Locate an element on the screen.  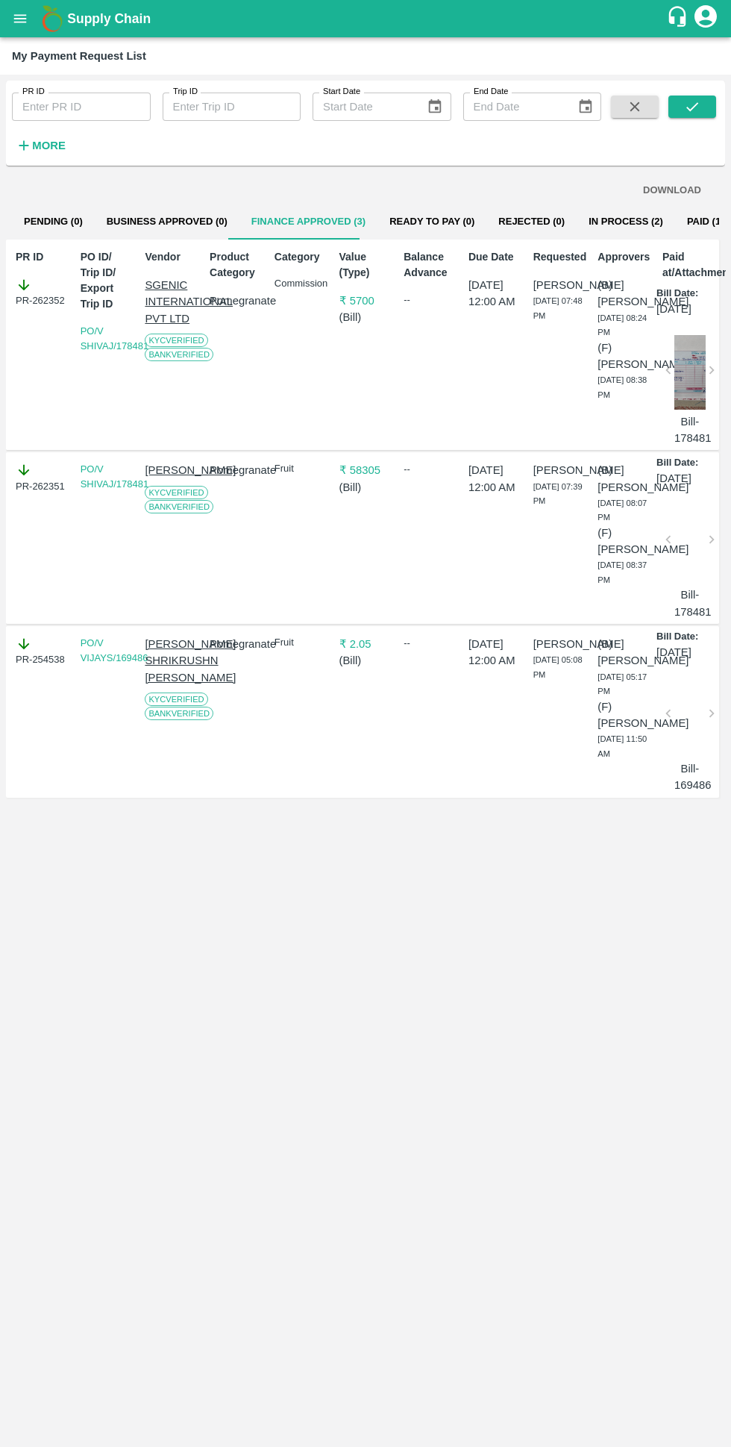
button: DOWNLOAD is located at coordinates (672, 190).